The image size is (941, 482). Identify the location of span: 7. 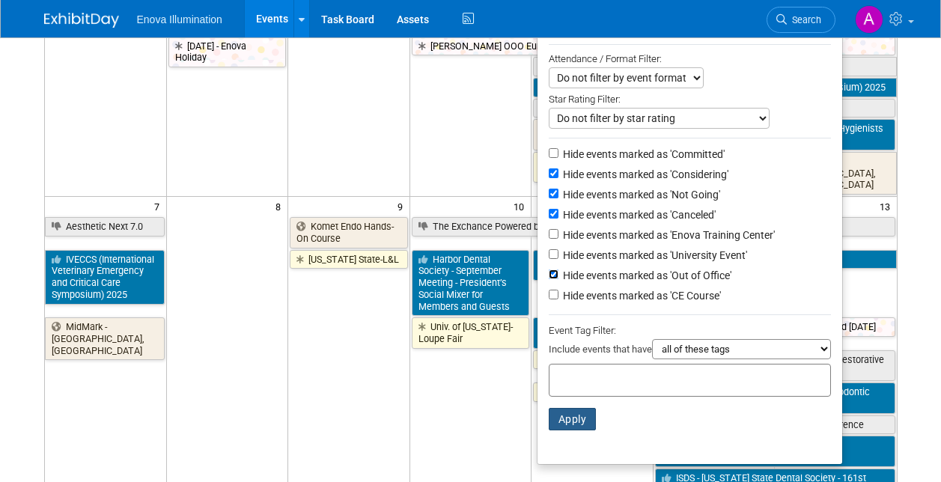
(159, 206).